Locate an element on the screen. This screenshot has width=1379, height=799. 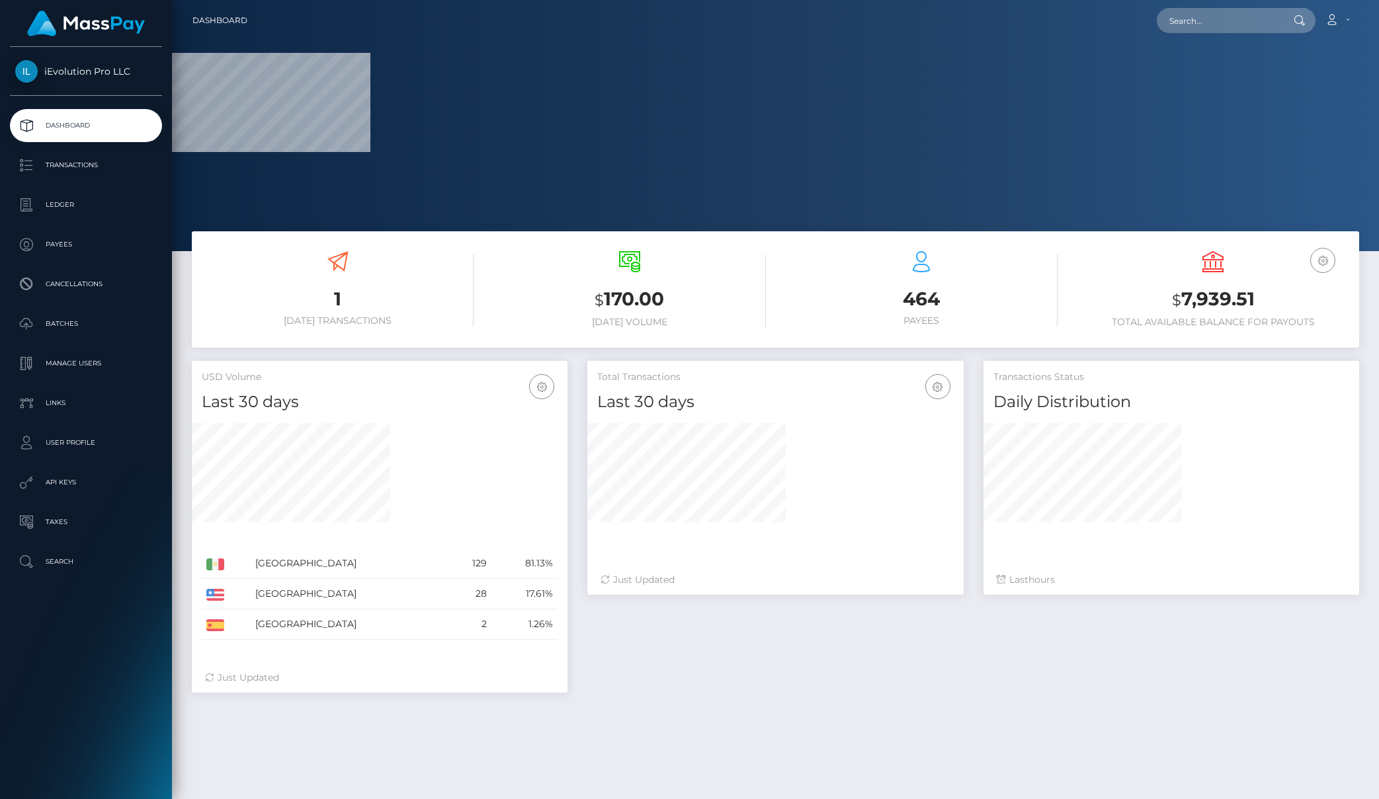
p: Cancellations is located at coordinates (86, 284).